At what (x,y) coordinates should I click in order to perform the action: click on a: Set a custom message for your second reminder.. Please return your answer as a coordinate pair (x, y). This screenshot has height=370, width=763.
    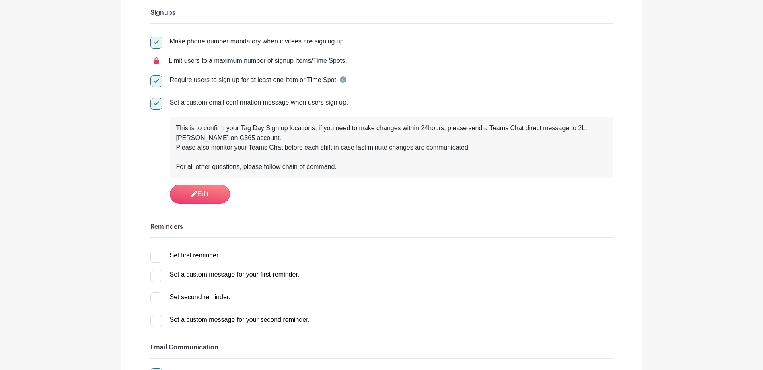
    Looking at the image, I should click on (230, 319).